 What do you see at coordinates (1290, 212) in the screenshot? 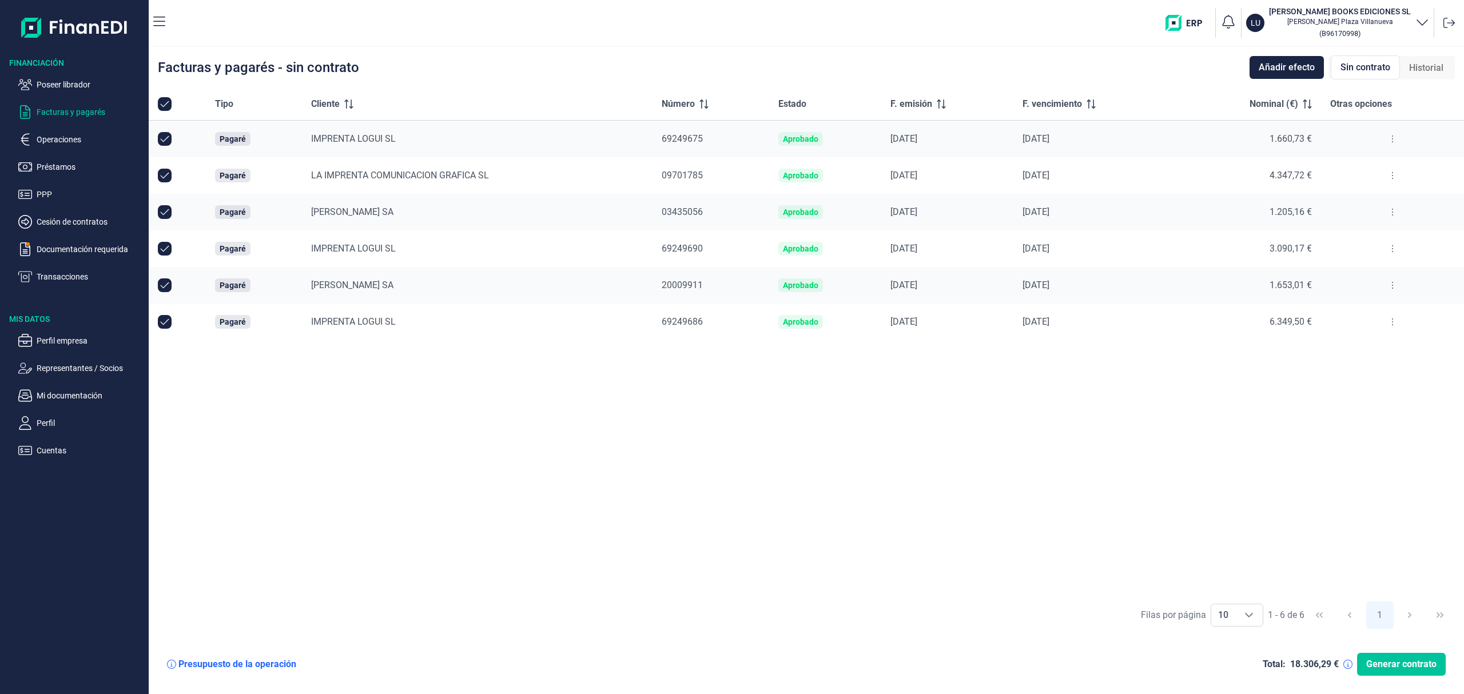
I see `span: 1.205,16 €` at bounding box center [1290, 212].